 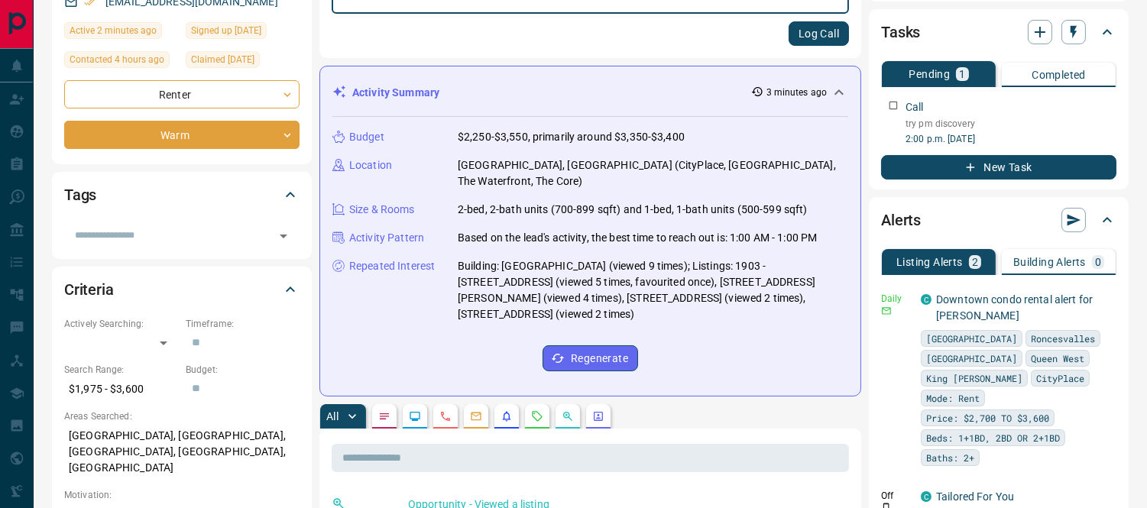 I want to click on svg: Calls, so click(x=446, y=417).